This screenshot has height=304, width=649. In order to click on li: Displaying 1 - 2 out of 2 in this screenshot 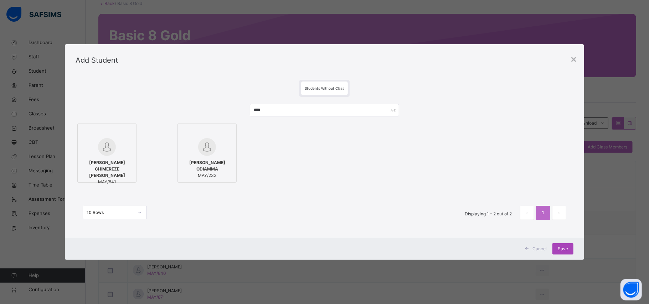, I will do `click(488, 213)`.